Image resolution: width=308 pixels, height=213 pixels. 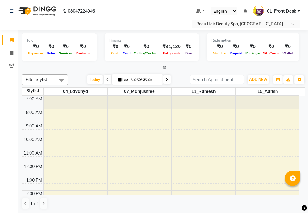 What do you see at coordinates (34, 180) in the screenshot?
I see `div: 1:00 PM` at bounding box center [34, 180].